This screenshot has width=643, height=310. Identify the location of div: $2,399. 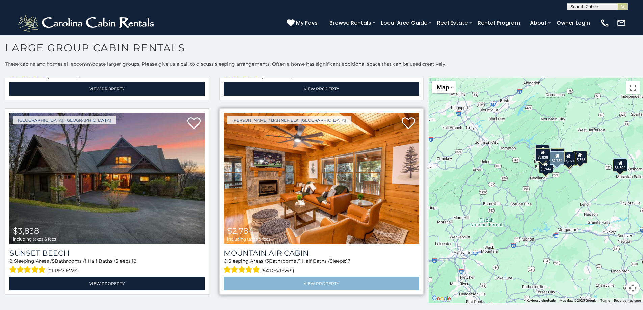
(542, 151).